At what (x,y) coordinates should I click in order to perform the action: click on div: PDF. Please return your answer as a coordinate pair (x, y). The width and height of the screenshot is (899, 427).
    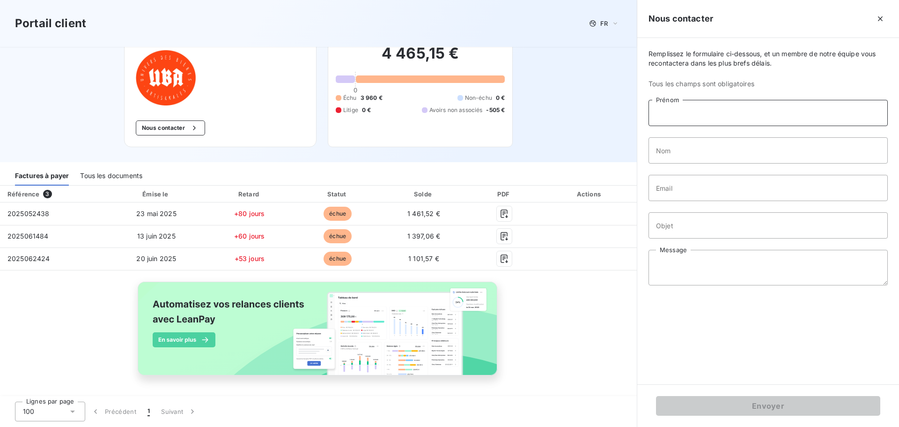
    Looking at the image, I should click on (504, 194).